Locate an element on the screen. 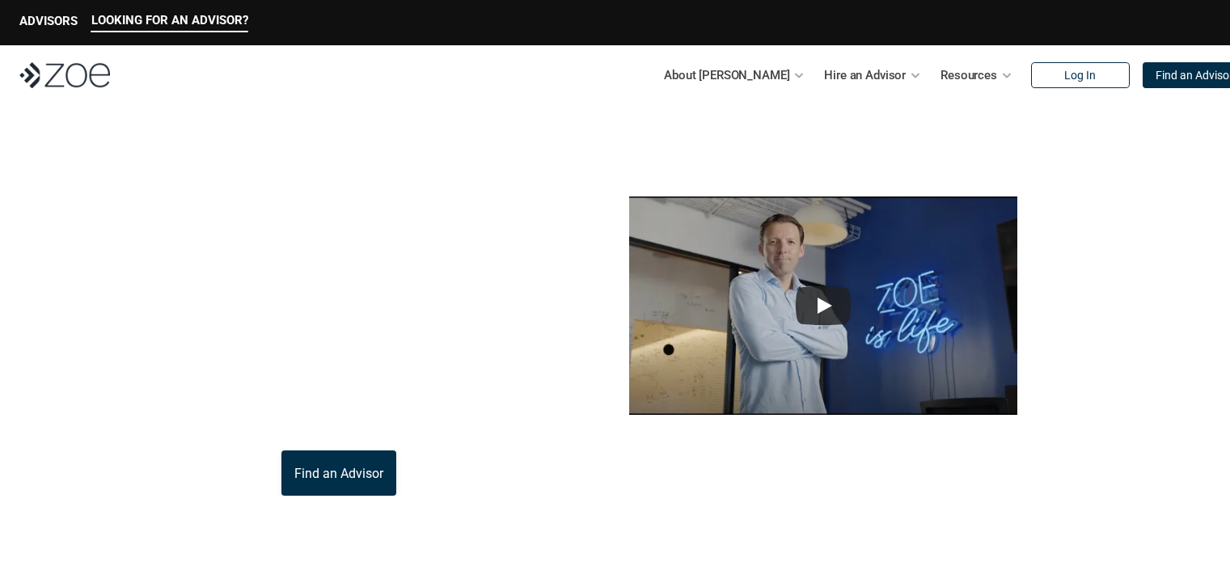 The image size is (1230, 562). p: Hire an Advisor is located at coordinates (864, 75).